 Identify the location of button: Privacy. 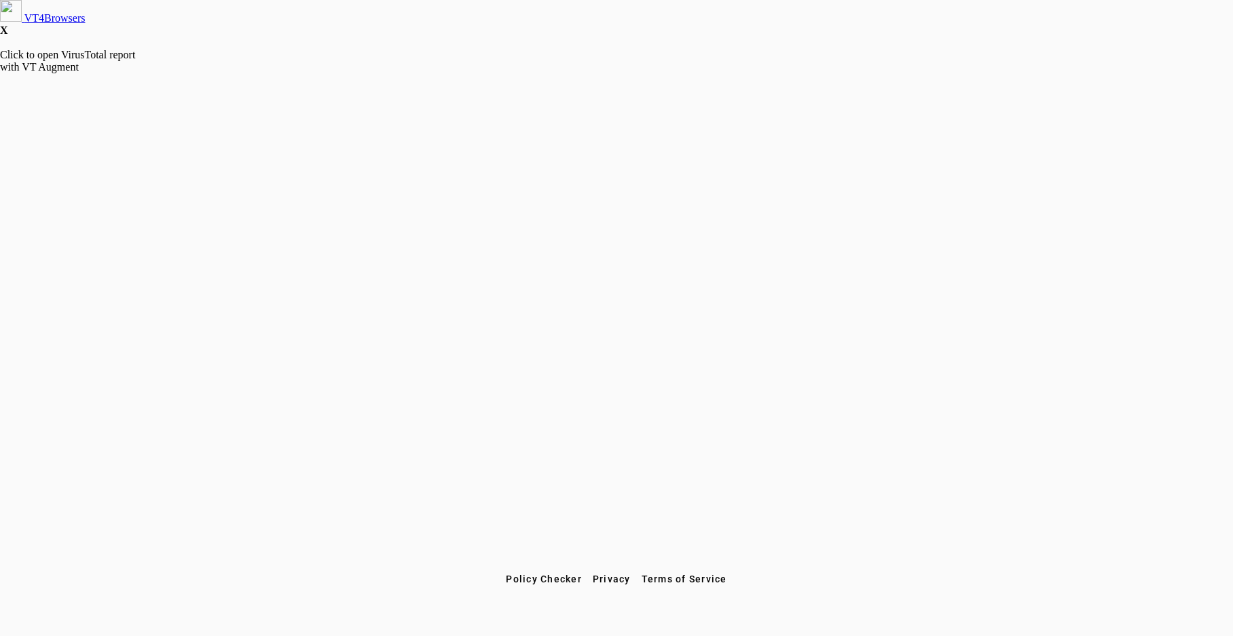
(612, 579).